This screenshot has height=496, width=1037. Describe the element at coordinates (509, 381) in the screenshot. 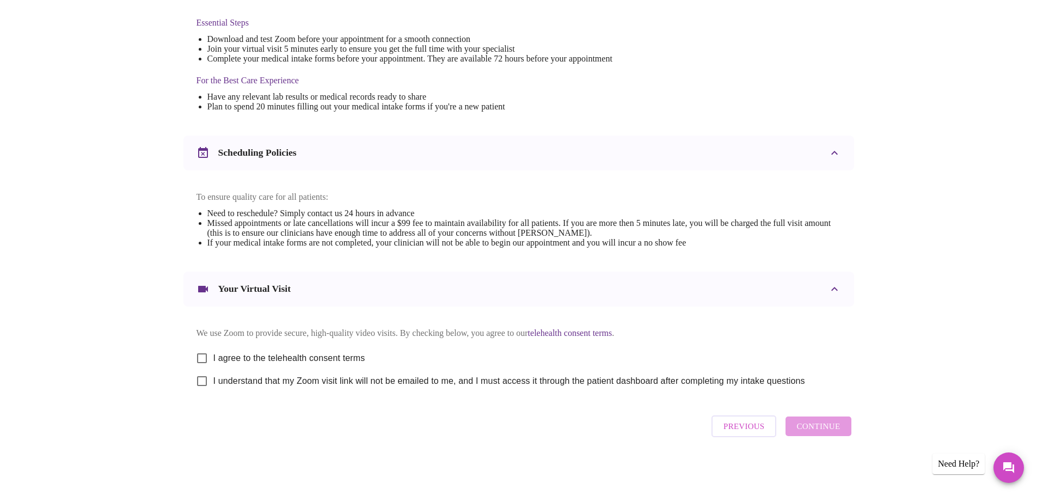

I see `span: I understand that my Zoom visit link will not be emailed to me, and I must access it through the ...` at that location.